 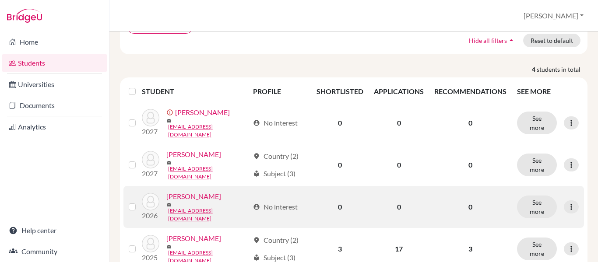 I want to click on img: Valladares, Samuel, so click(x=150, y=202).